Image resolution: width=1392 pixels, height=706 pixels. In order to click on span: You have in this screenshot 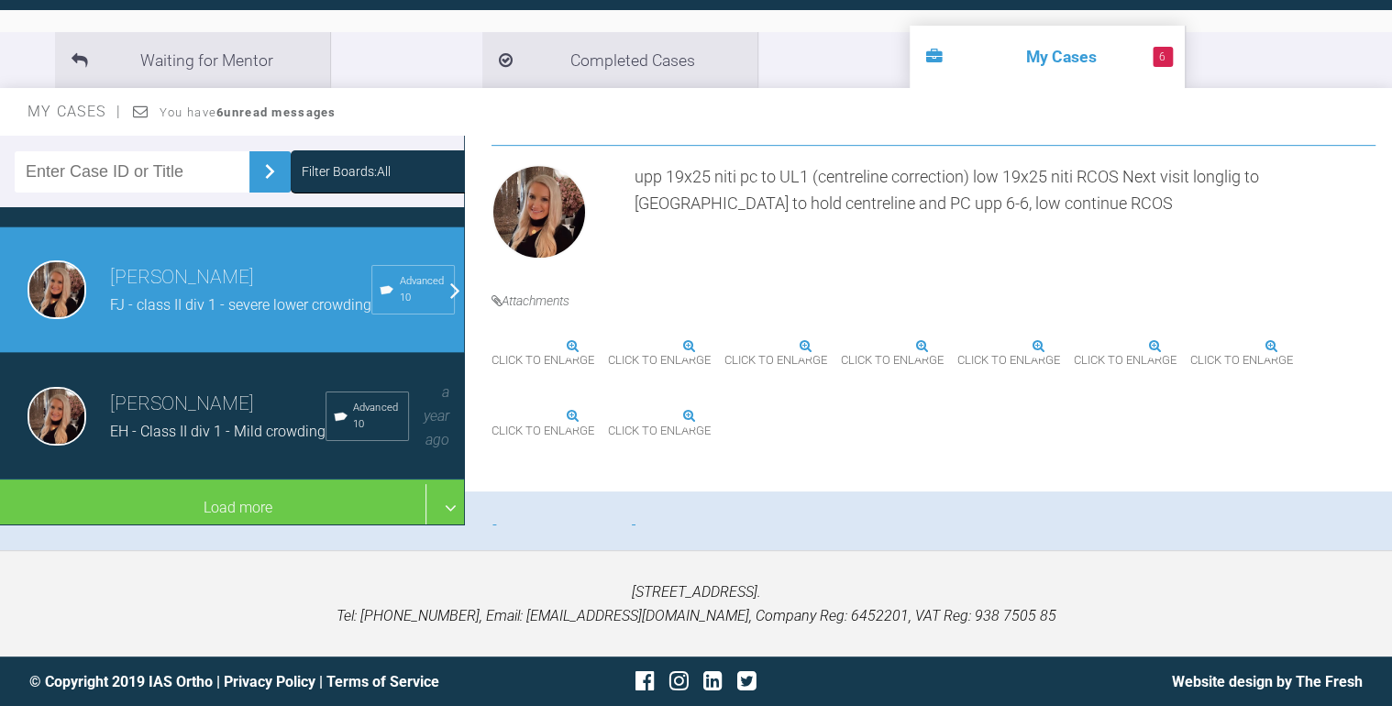, I will do `click(248, 112)`.